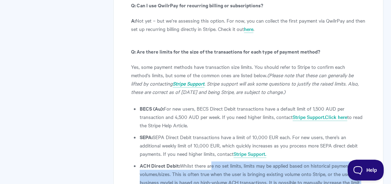  I want to click on strong: BECS (Au):, so click(152, 108).